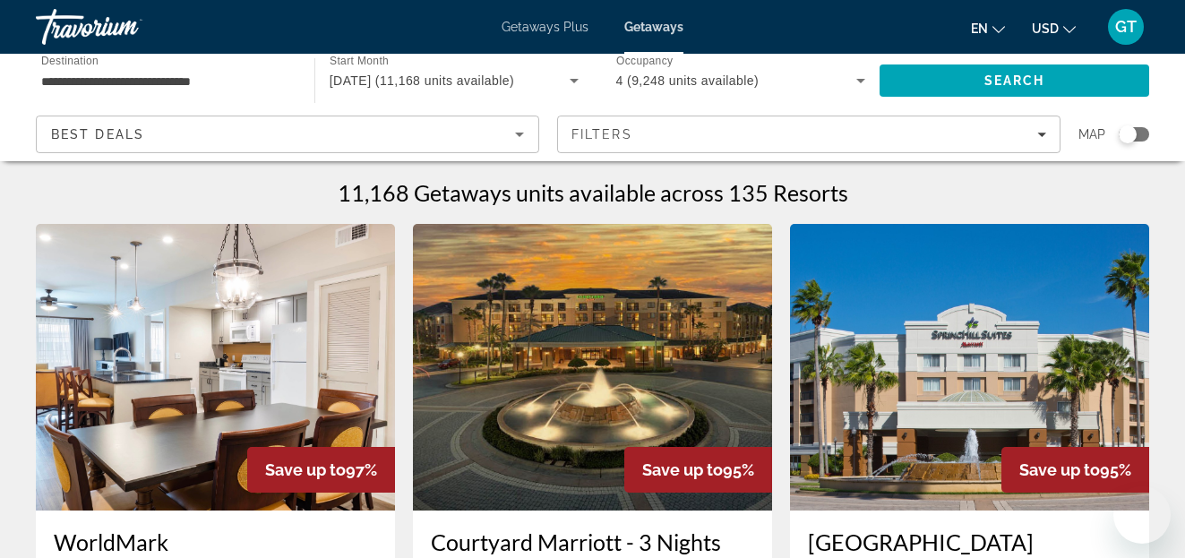 The image size is (1185, 558). Describe the element at coordinates (545, 27) in the screenshot. I see `span: Getaways Plus` at that location.